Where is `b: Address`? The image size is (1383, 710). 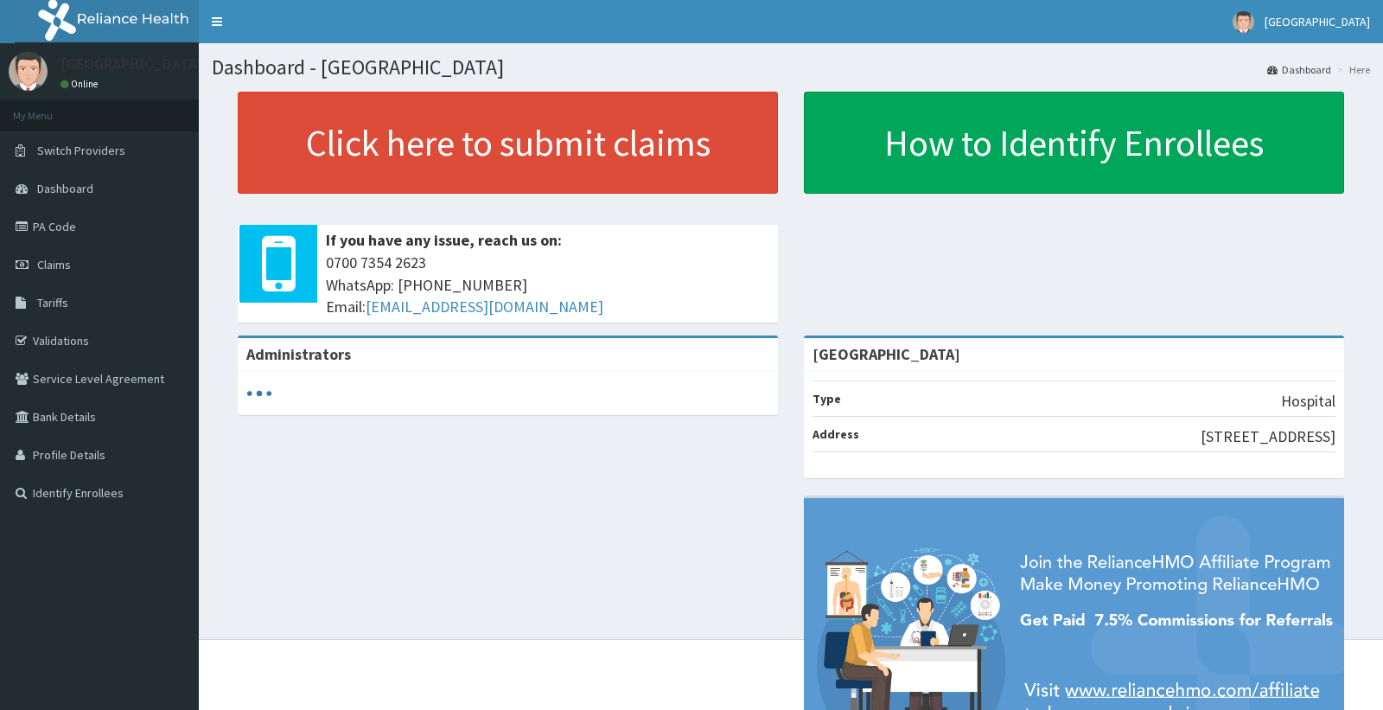 b: Address is located at coordinates (836, 434).